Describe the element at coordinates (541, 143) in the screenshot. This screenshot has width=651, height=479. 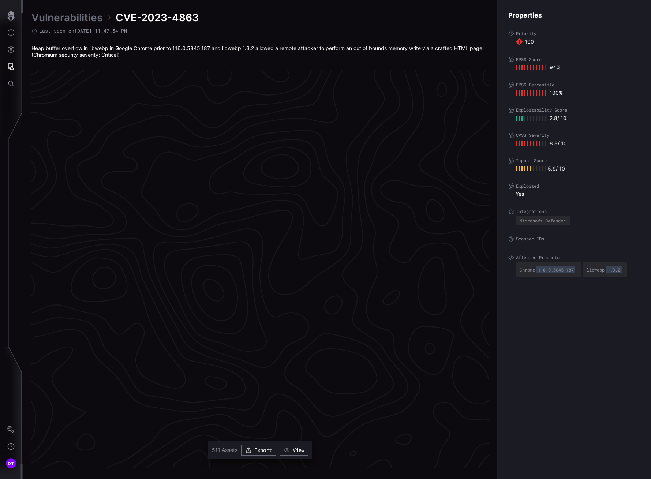
I see `div: 8.8 / 10` at that location.